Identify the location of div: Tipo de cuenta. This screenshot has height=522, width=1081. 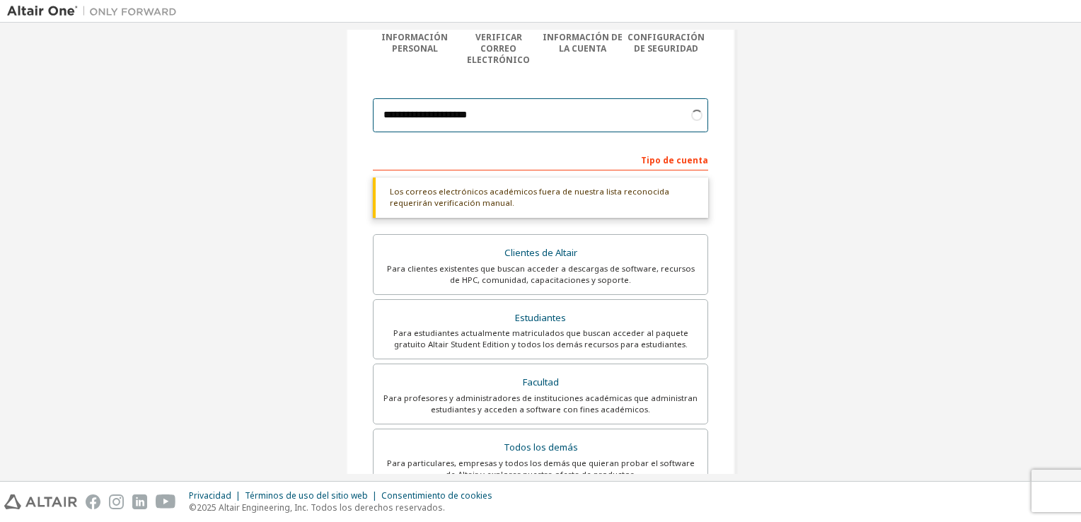
(540, 159).